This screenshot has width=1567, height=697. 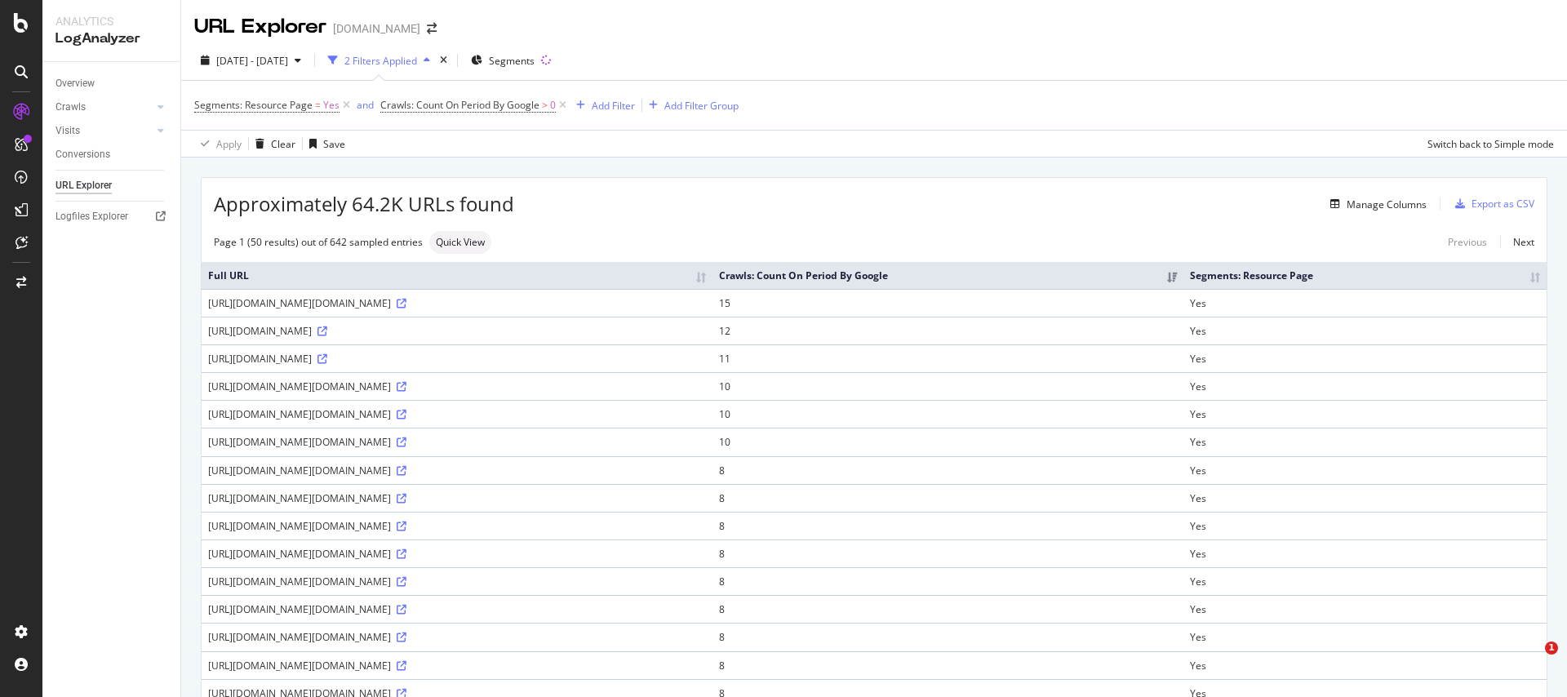 I want to click on button: Segments, so click(x=503, y=60).